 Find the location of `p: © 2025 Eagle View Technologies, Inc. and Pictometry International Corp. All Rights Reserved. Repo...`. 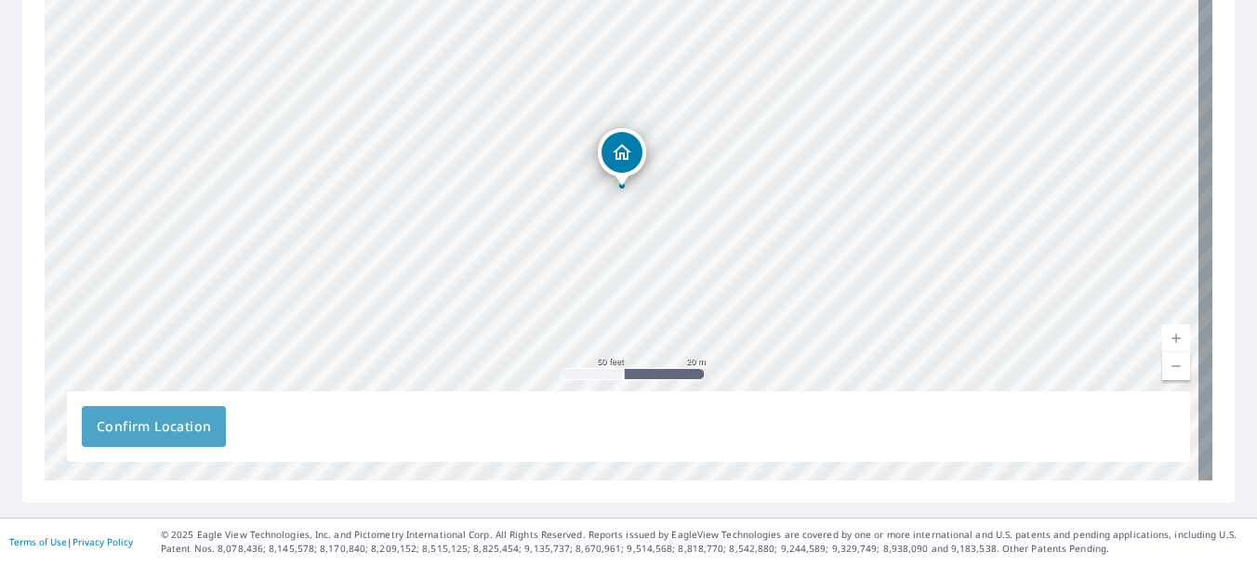

p: © 2025 Eagle View Technologies, Inc. and Pictometry International Corp. All Rights Reserved. Repo... is located at coordinates (704, 542).